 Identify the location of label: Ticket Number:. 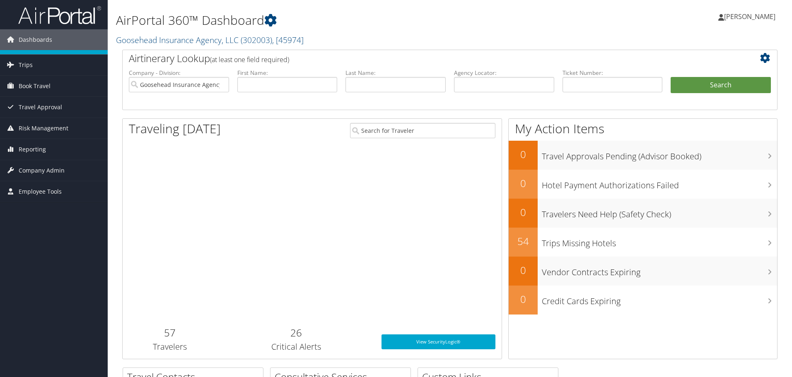
(613, 73).